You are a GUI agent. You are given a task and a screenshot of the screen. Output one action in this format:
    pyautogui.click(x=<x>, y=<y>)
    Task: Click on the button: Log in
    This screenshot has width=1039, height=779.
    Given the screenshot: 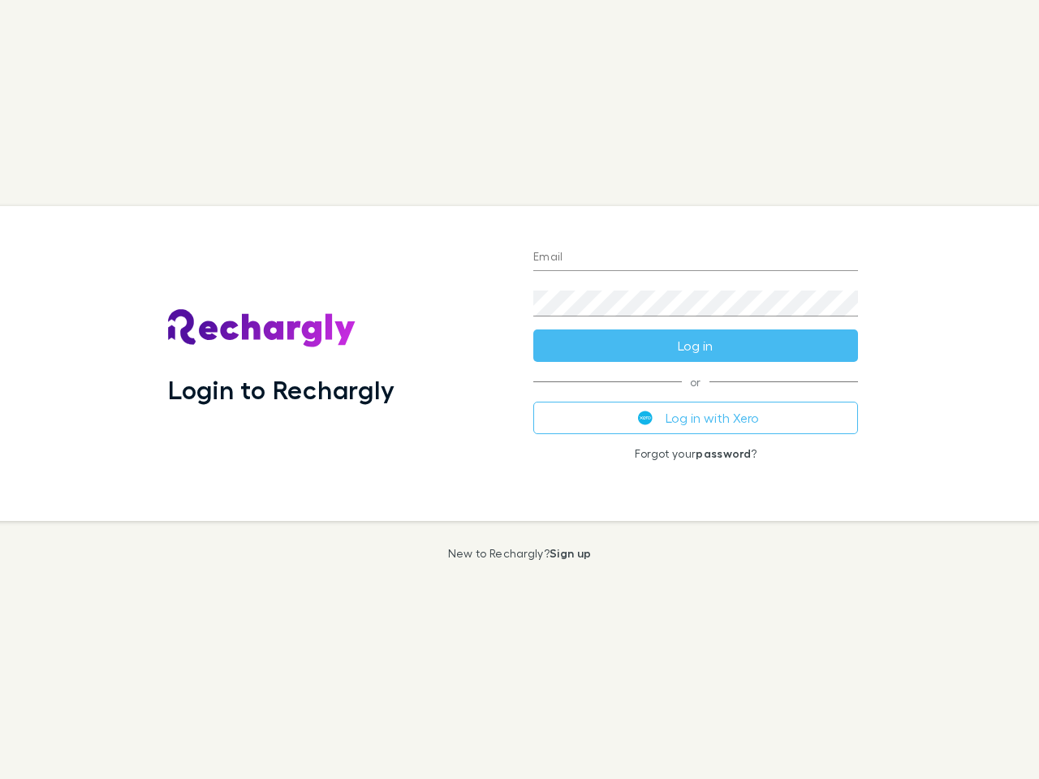 What is the action you would take?
    pyautogui.click(x=695, y=346)
    